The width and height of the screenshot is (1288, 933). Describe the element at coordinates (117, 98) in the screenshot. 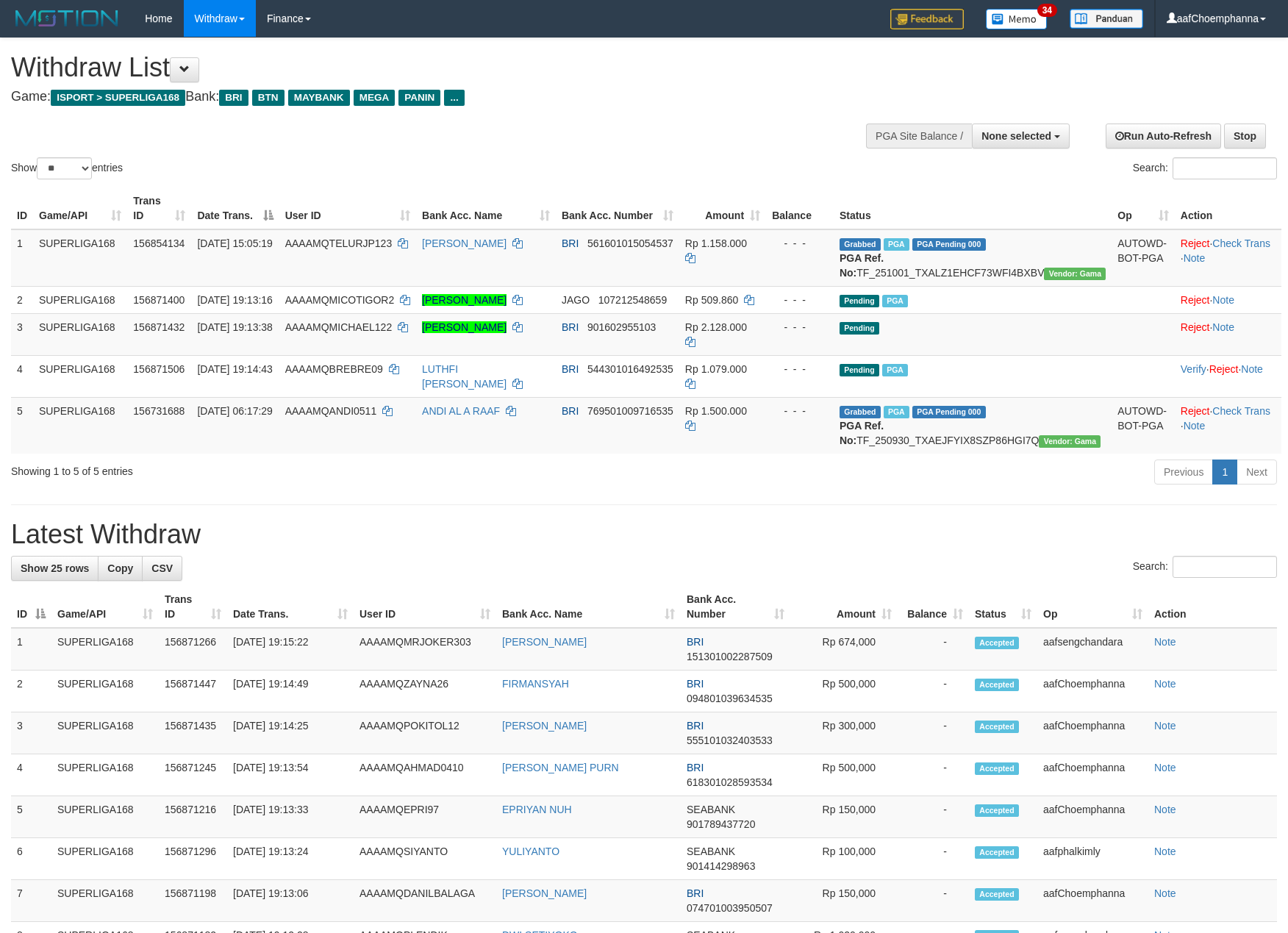

I see `span: ISPORT > SUPERLIGA168` at that location.